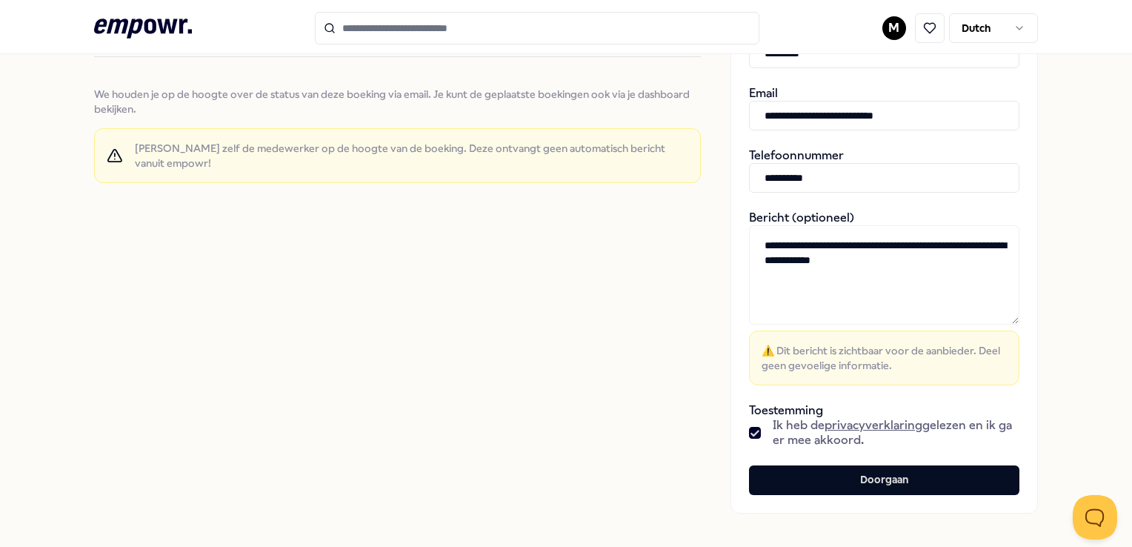 This screenshot has height=547, width=1132. Describe the element at coordinates (874, 425) in the screenshot. I see `a: privacyverklaring` at that location.